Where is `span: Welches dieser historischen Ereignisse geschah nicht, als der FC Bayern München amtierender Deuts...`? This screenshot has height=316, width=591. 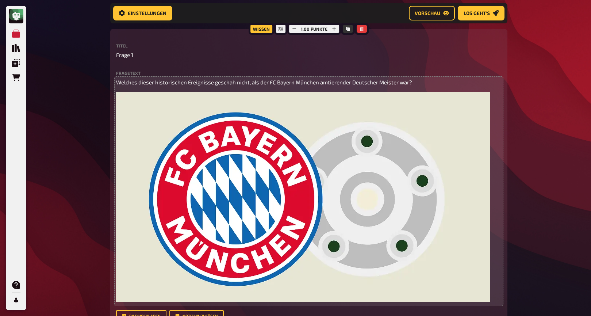 span: Welches dieser historischen Ereignisse geschah nicht, als der FC Bayern München amtierender Deuts... is located at coordinates (264, 82).